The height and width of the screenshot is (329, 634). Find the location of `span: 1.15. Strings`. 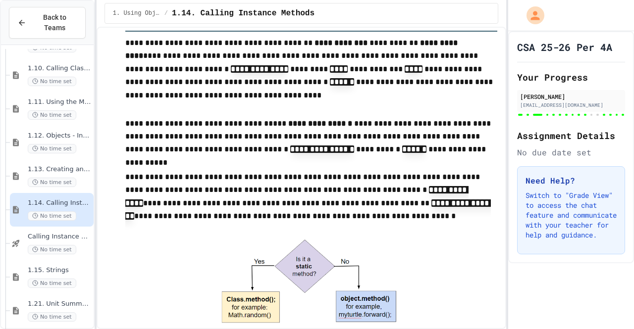

span: 1.15. Strings is located at coordinates (59, 270).